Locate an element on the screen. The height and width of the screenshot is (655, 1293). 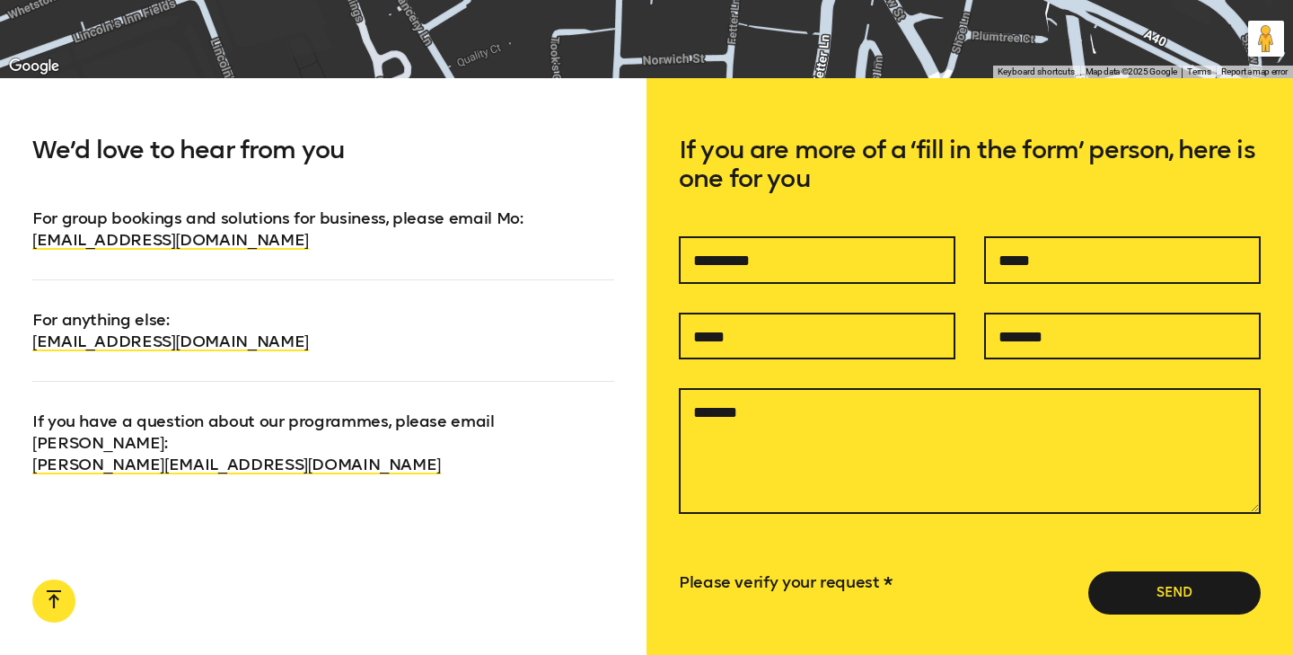
p: For group bookings and solutions for business, please email Mo : is located at coordinates (323, 229).